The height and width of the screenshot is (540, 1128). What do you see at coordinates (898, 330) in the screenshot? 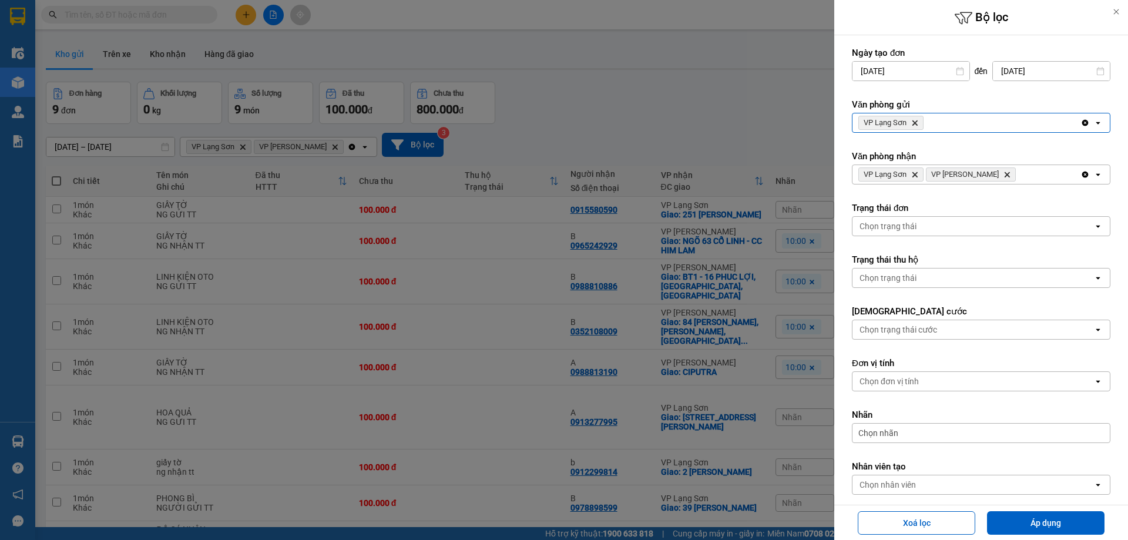
I see `div: Chọn trạng thái cước` at bounding box center [898, 330].